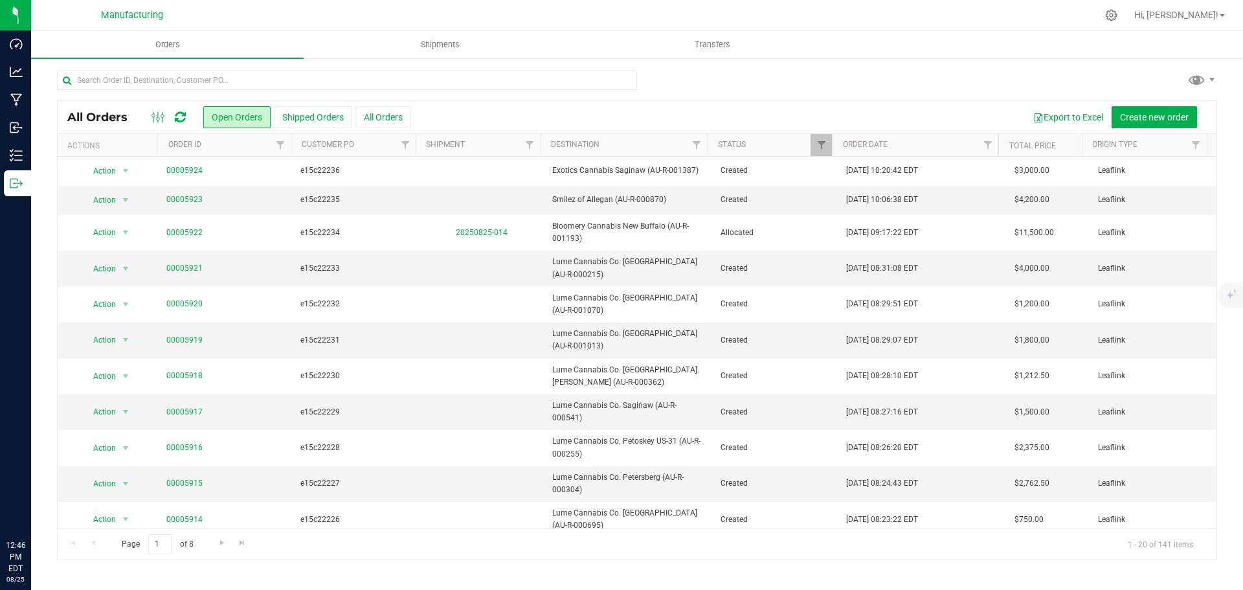 This screenshot has width=1243, height=590. What do you see at coordinates (167, 45) in the screenshot?
I see `a: Orders` at bounding box center [167, 45].